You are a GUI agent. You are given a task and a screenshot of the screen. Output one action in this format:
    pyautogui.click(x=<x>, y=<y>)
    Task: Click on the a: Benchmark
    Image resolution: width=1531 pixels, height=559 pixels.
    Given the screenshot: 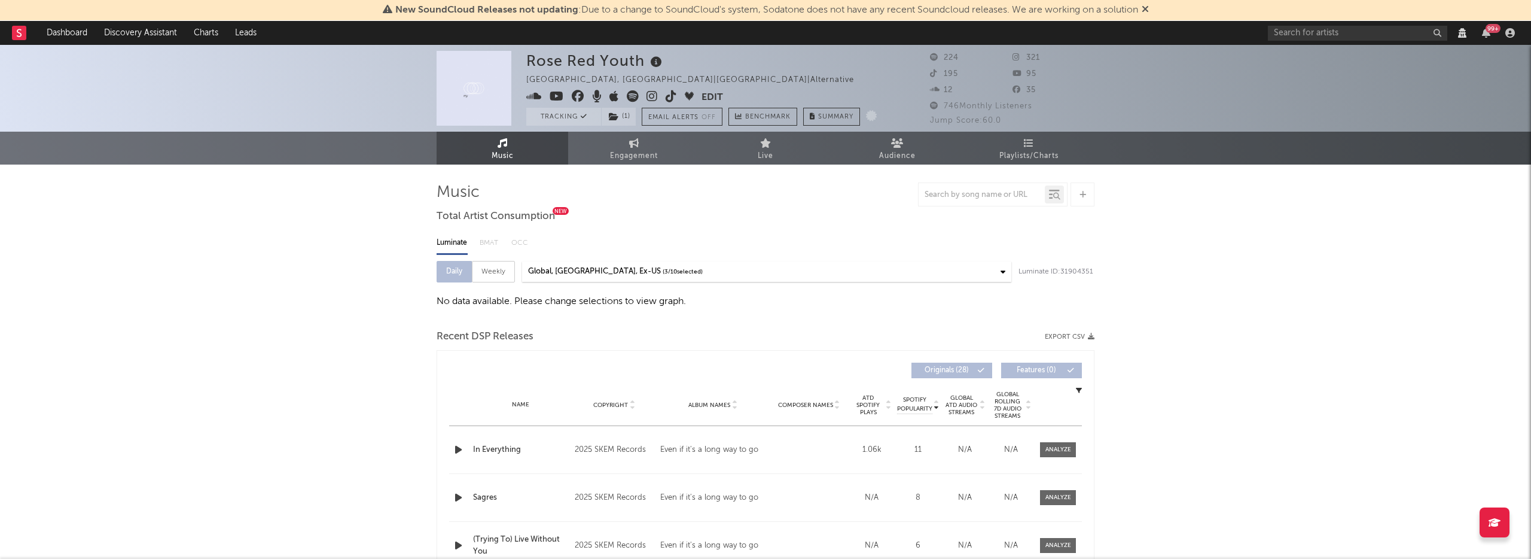 What is the action you would take?
    pyautogui.click(x=763, y=117)
    